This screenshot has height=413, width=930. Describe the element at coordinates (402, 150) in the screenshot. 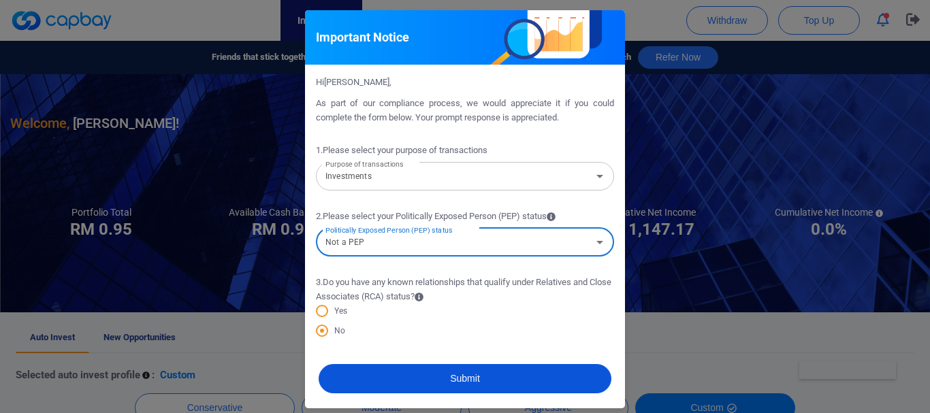

I see `span: 1 . Please select your purpose of transactions` at that location.